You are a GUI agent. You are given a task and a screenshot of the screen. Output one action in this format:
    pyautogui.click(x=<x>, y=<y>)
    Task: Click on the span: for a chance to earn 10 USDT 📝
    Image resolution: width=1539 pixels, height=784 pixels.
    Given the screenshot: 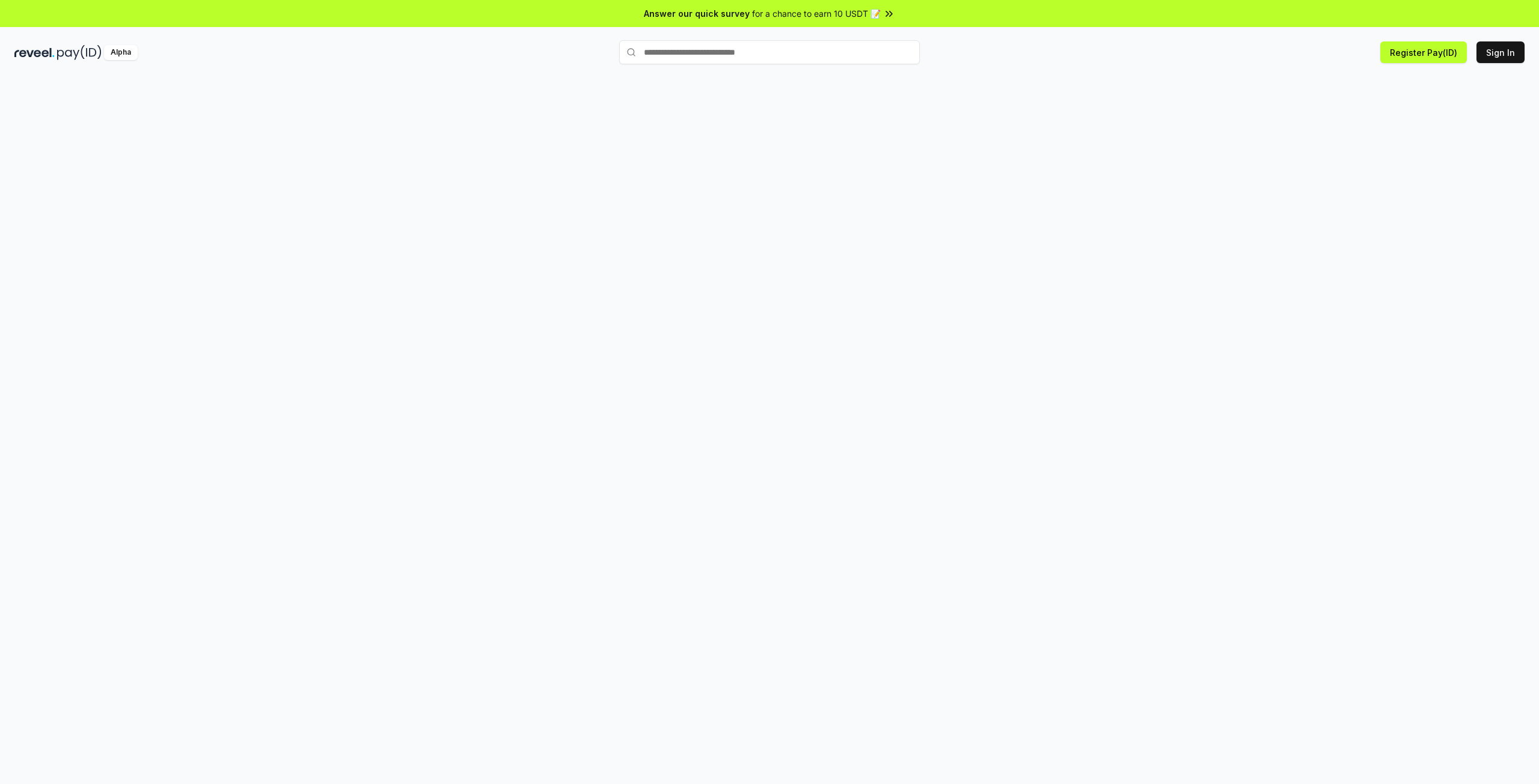 What is the action you would take?
    pyautogui.click(x=816, y=13)
    